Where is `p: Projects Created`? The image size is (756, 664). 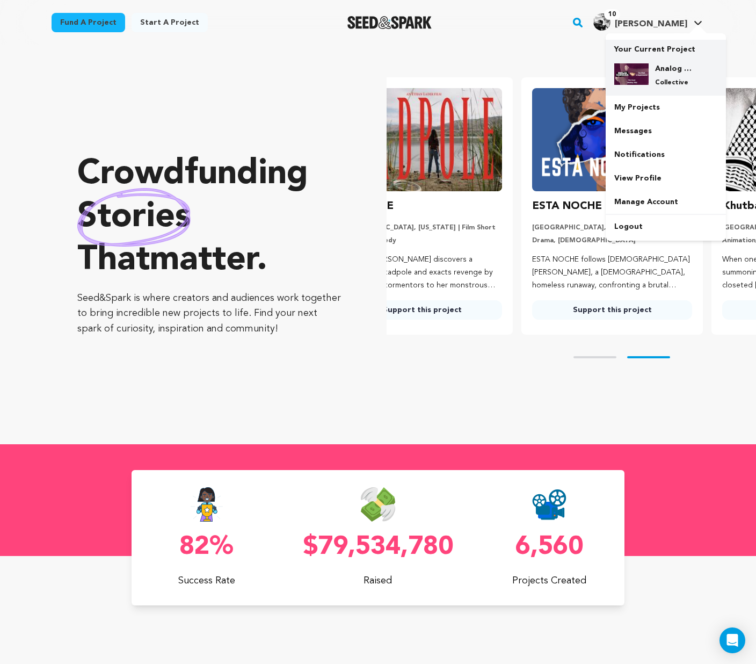
p: Projects Created is located at coordinates (549, 581).